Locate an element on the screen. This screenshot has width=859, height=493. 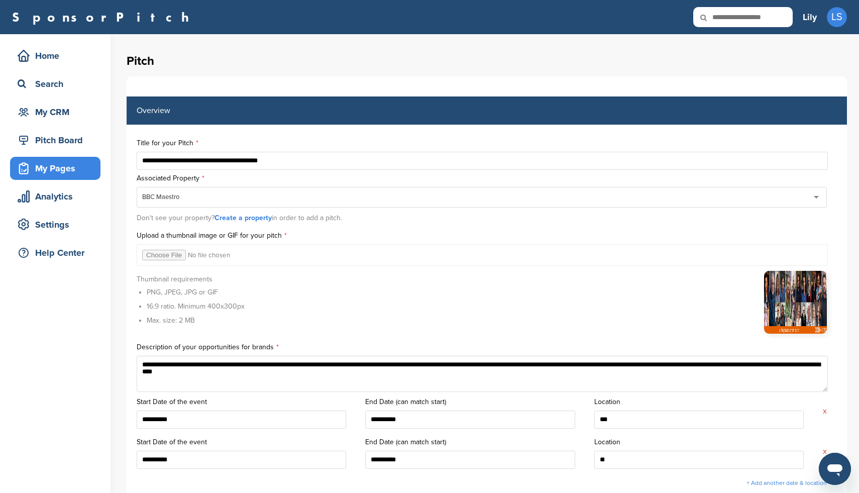
label: Overview is located at coordinates (153, 110).